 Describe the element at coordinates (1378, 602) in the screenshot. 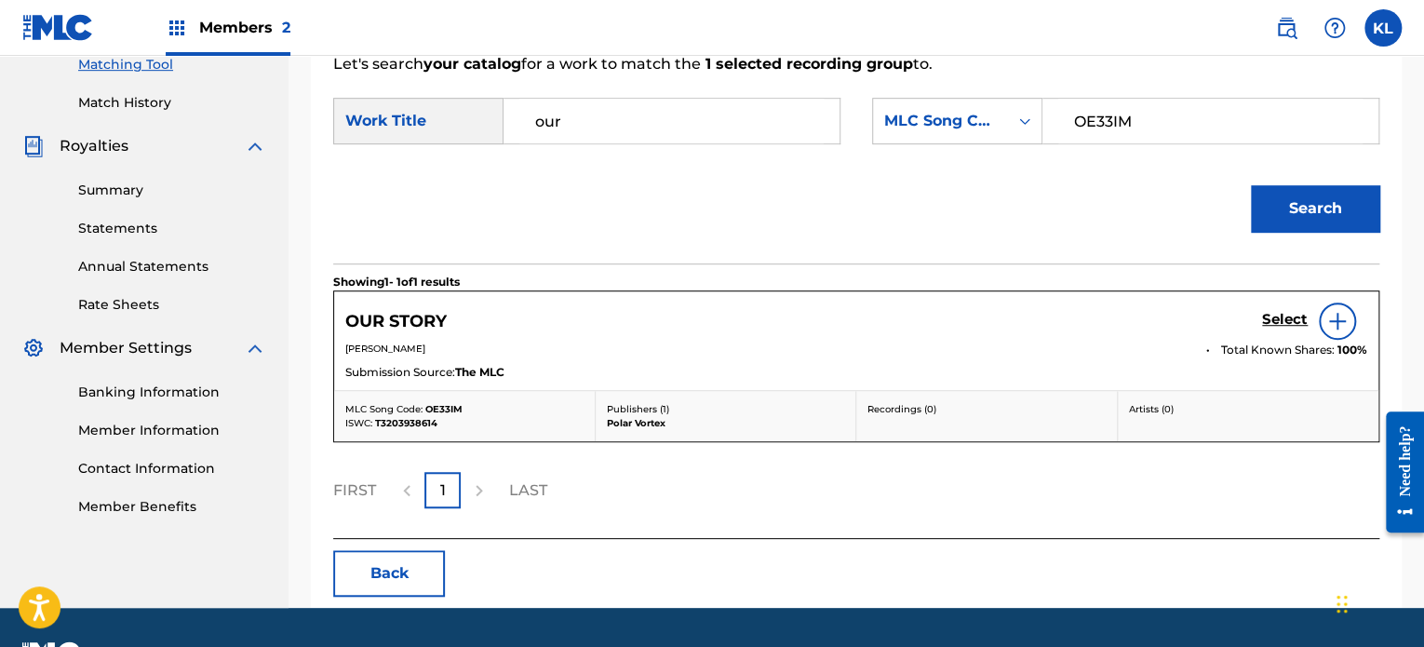

I see `div: Chat Widget` at that location.